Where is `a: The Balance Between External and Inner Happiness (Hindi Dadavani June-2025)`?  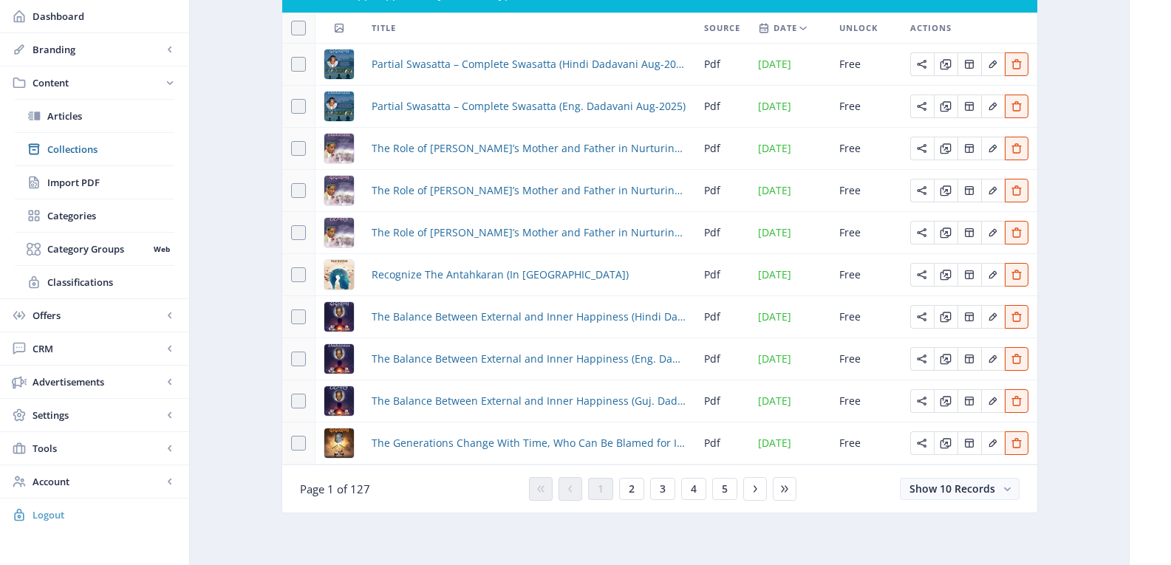 a: The Balance Between External and Inner Happiness (Hindi Dadavani June-2025) is located at coordinates (529, 317).